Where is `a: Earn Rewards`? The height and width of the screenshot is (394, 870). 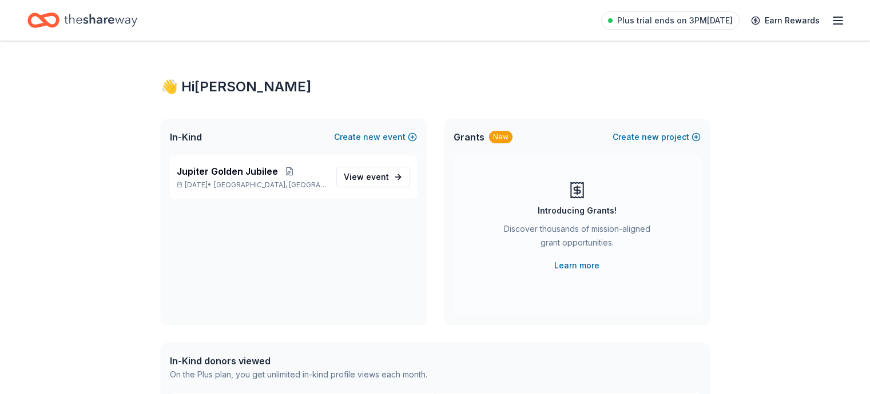 a: Earn Rewards is located at coordinates (785, 21).